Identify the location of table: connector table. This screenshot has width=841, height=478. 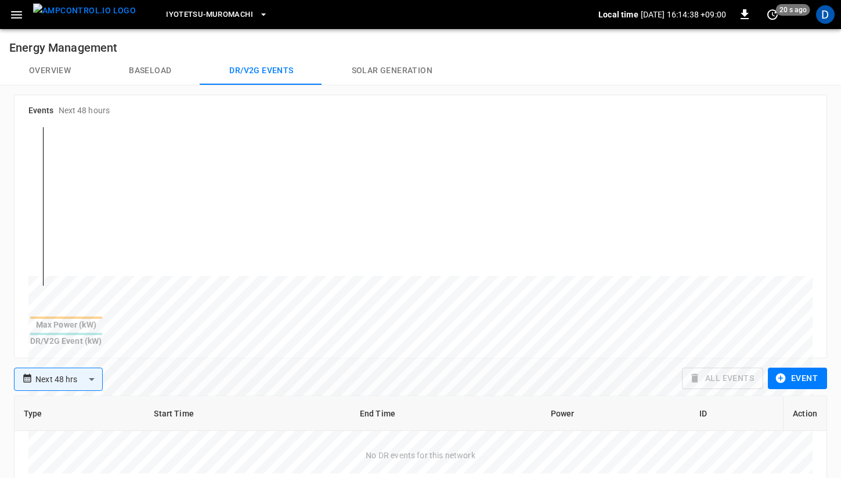
(420, 413).